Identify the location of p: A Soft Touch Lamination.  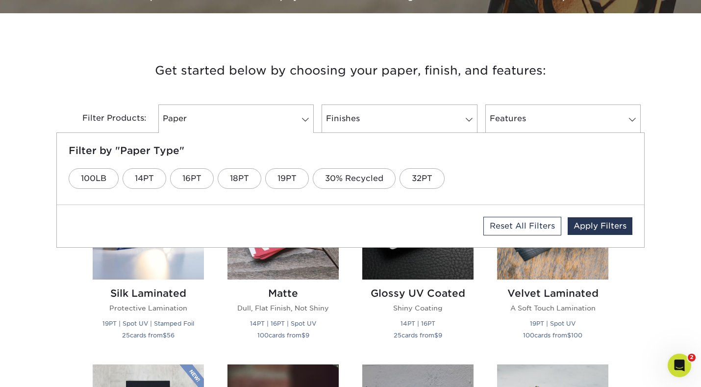
(553, 308).